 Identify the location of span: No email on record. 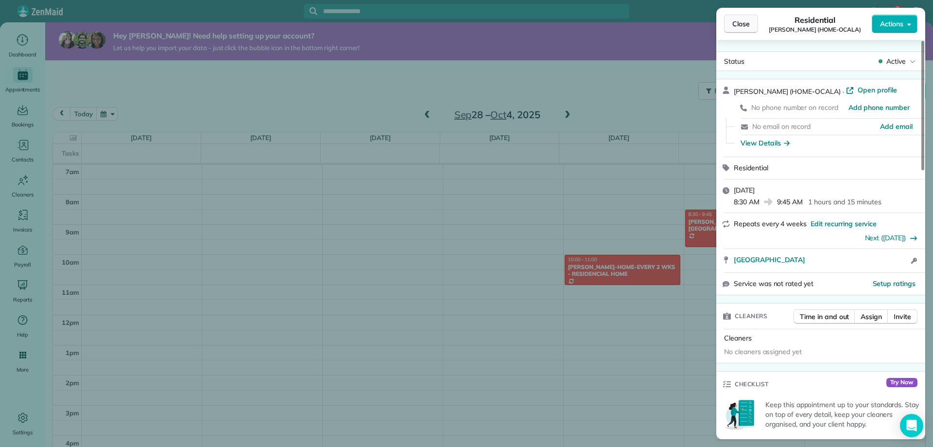
(781, 126).